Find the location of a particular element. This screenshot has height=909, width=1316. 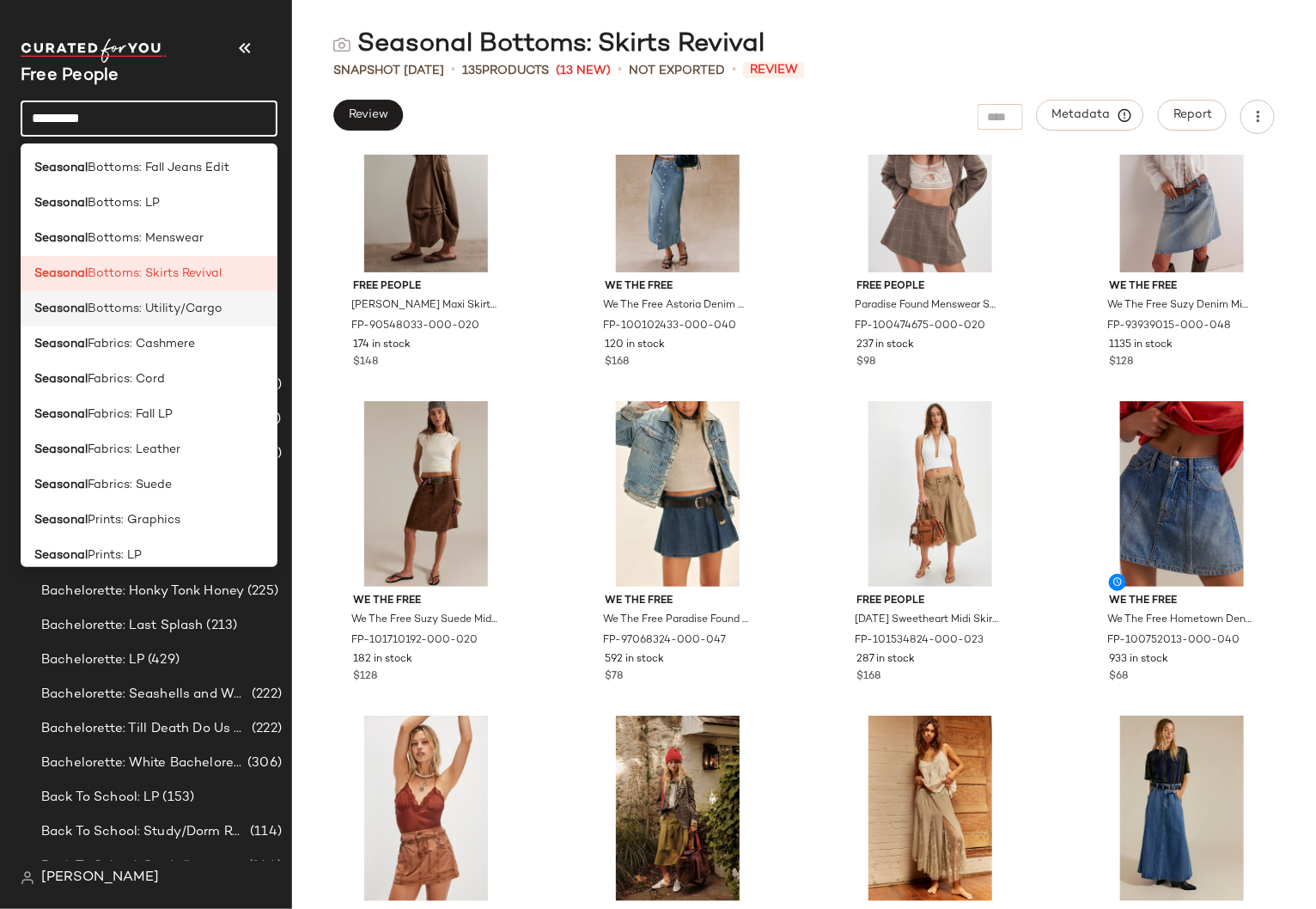

span: (114) is located at coordinates (264, 831).